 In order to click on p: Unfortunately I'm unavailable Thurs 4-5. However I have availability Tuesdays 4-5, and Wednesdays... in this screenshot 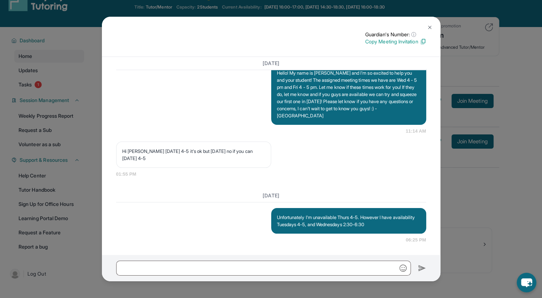, I will do `click(348, 221)`.